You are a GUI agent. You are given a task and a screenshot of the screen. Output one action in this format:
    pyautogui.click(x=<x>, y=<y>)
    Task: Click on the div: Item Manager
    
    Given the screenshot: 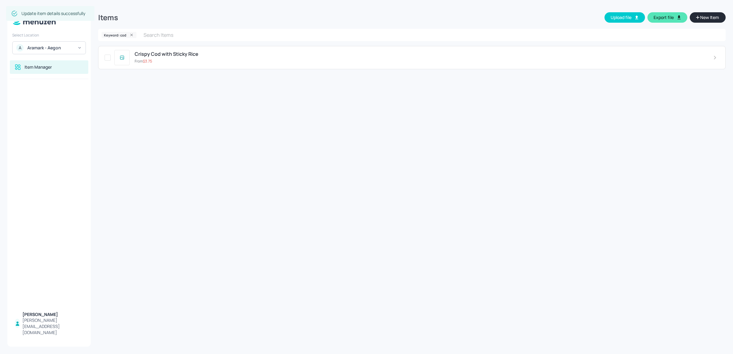 What is the action you would take?
    pyautogui.click(x=38, y=67)
    